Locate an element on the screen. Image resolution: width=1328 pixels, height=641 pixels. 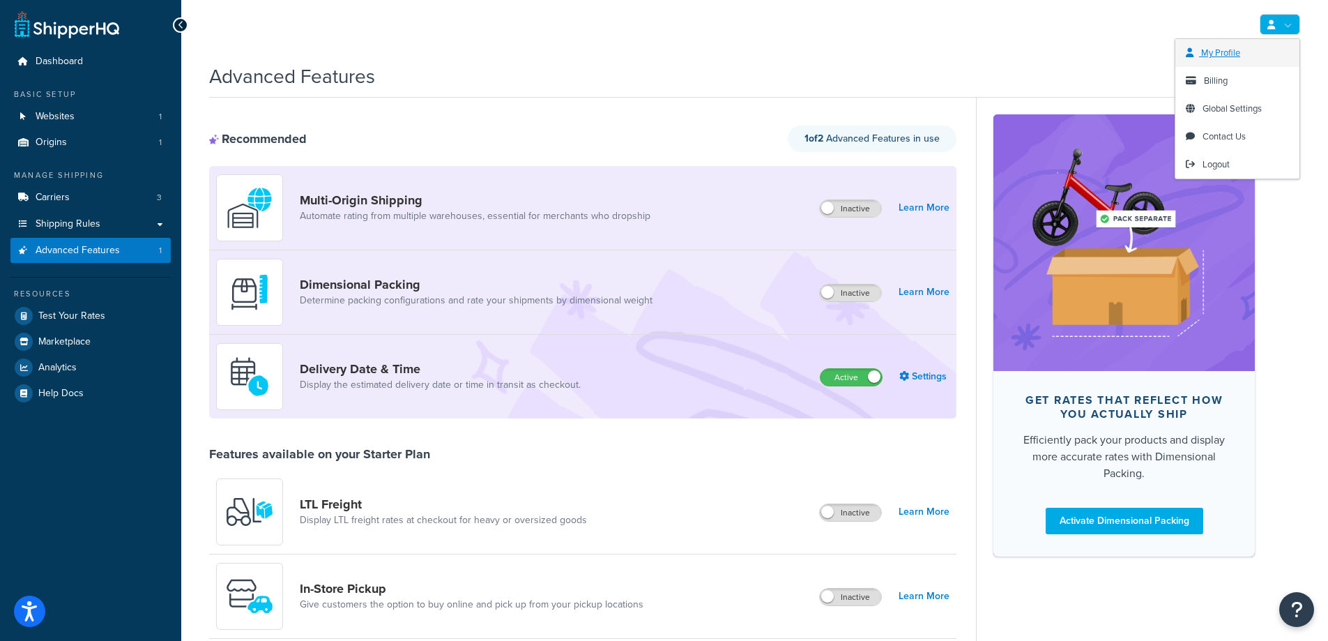
a: Analytics is located at coordinates (91, 367).